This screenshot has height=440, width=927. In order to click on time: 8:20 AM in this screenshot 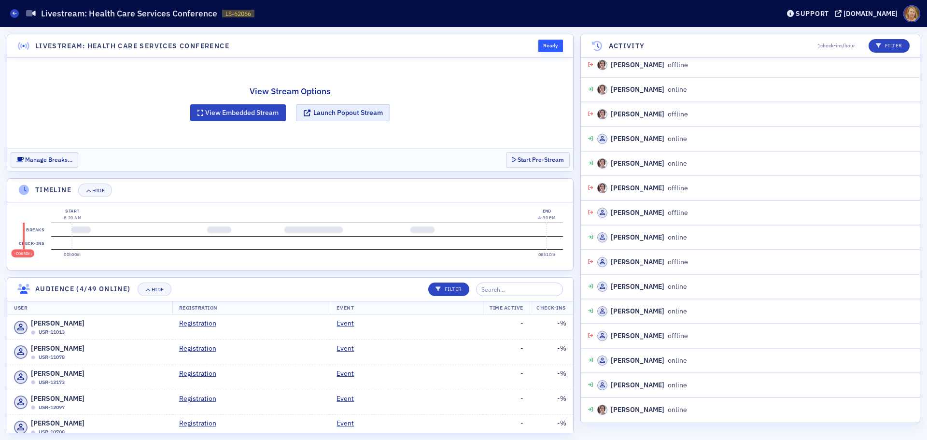, I will do `click(72, 217)`.